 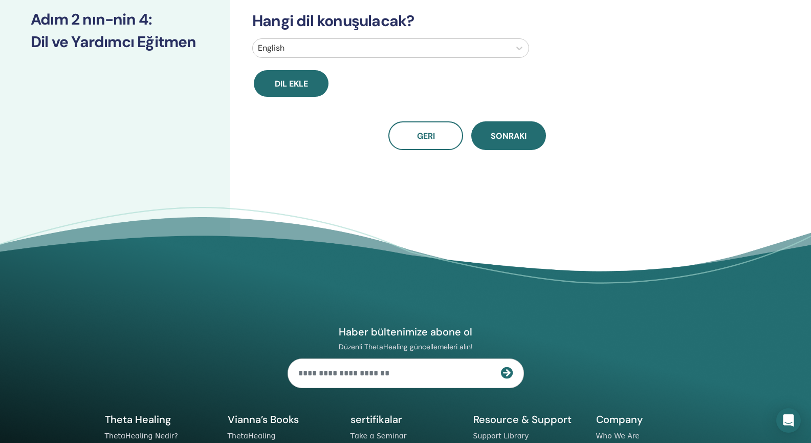 I want to click on h5: sertifikalar, so click(x=406, y=419).